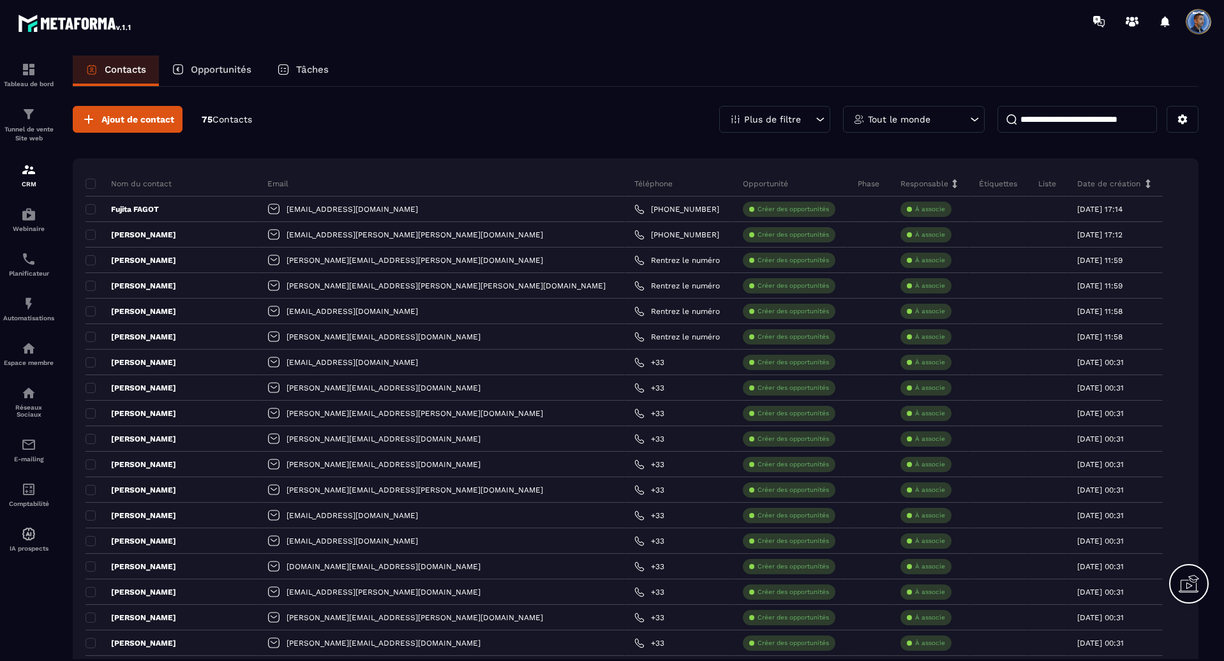 The image size is (1224, 661). What do you see at coordinates (226, 119) in the screenshot?
I see `p: 75` at bounding box center [226, 119].